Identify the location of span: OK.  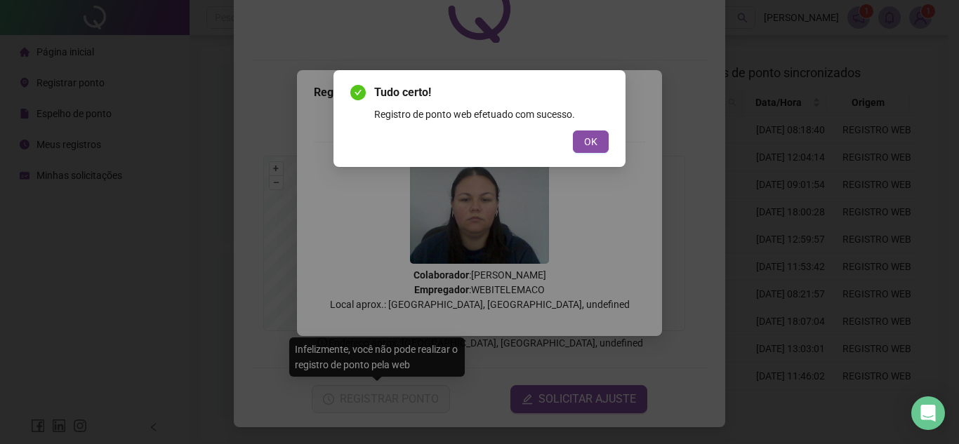
(590, 142).